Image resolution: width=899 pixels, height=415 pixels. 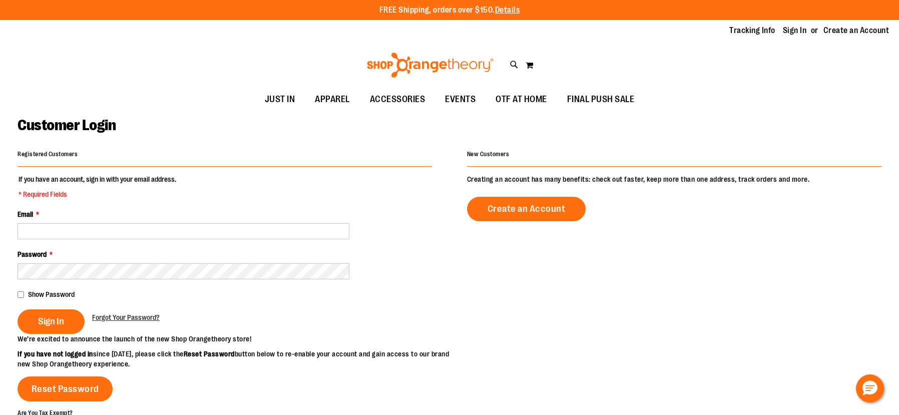 What do you see at coordinates (51, 321) in the screenshot?
I see `span: Sign In` at bounding box center [51, 321].